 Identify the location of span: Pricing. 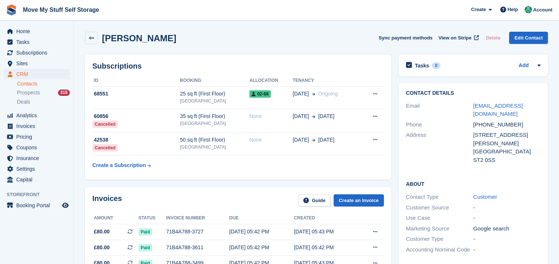
(38, 137).